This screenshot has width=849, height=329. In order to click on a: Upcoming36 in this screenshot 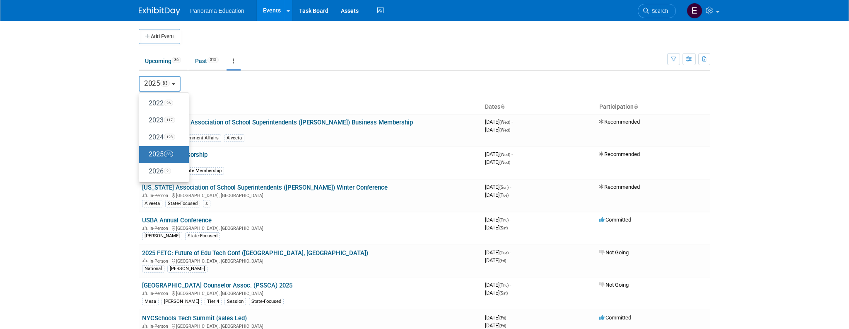, I will do `click(163, 61)`.